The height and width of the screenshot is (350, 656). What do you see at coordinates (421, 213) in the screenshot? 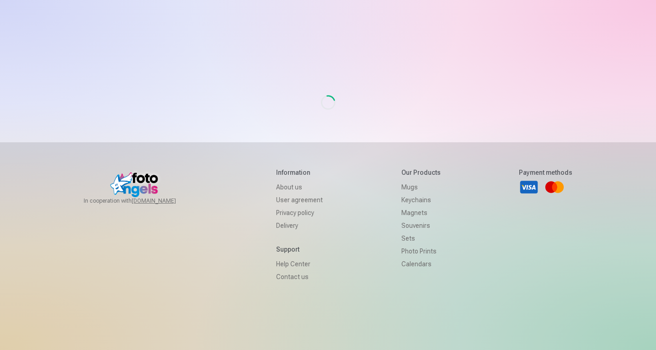
I see `a: Magnets` at bounding box center [421, 213].